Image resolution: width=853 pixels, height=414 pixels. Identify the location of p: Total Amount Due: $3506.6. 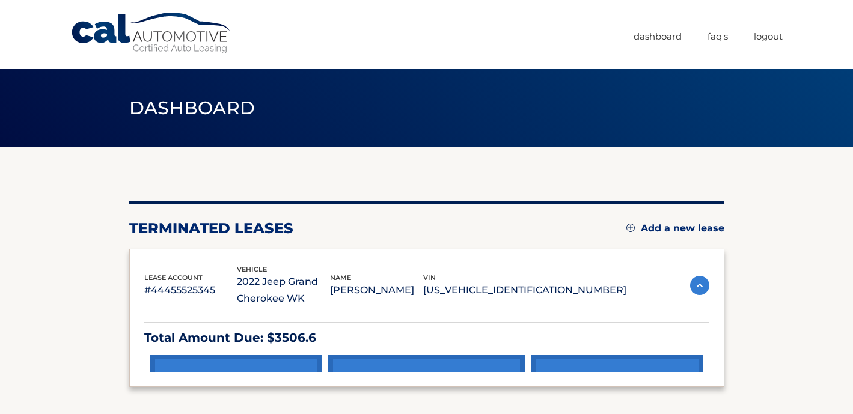
(427, 338).